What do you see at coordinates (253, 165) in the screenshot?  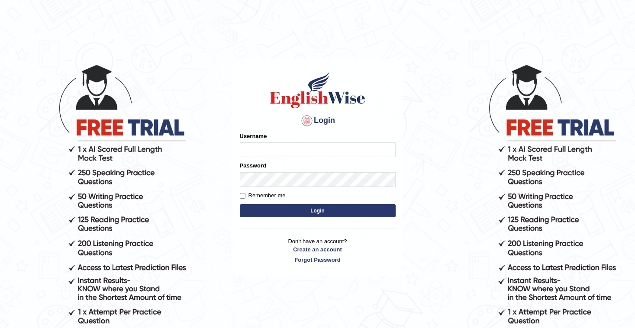 I see `label: Password` at bounding box center [253, 165].